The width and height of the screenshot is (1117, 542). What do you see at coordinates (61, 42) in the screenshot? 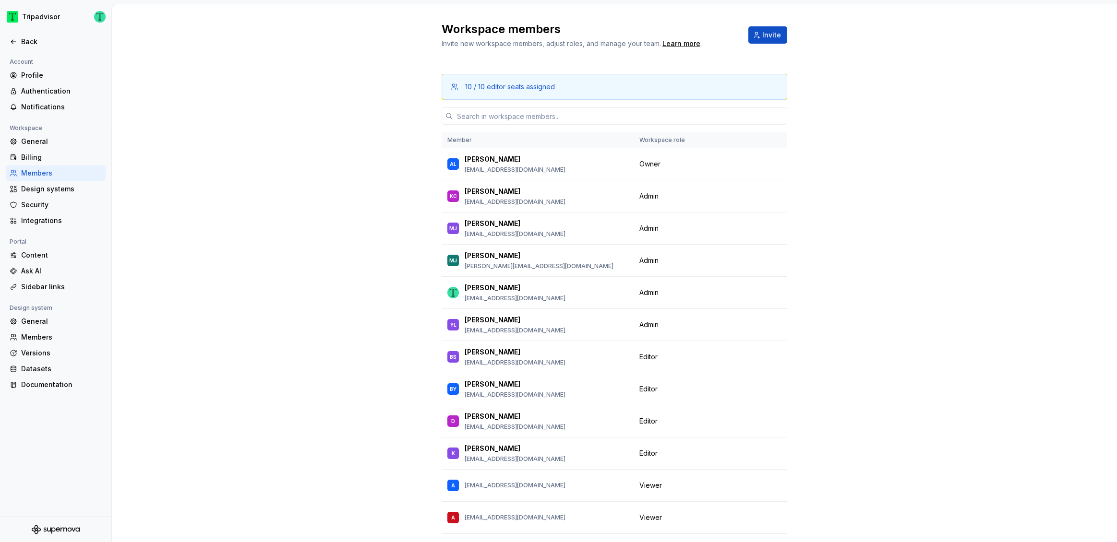
I see `div: Back` at bounding box center [61, 42].